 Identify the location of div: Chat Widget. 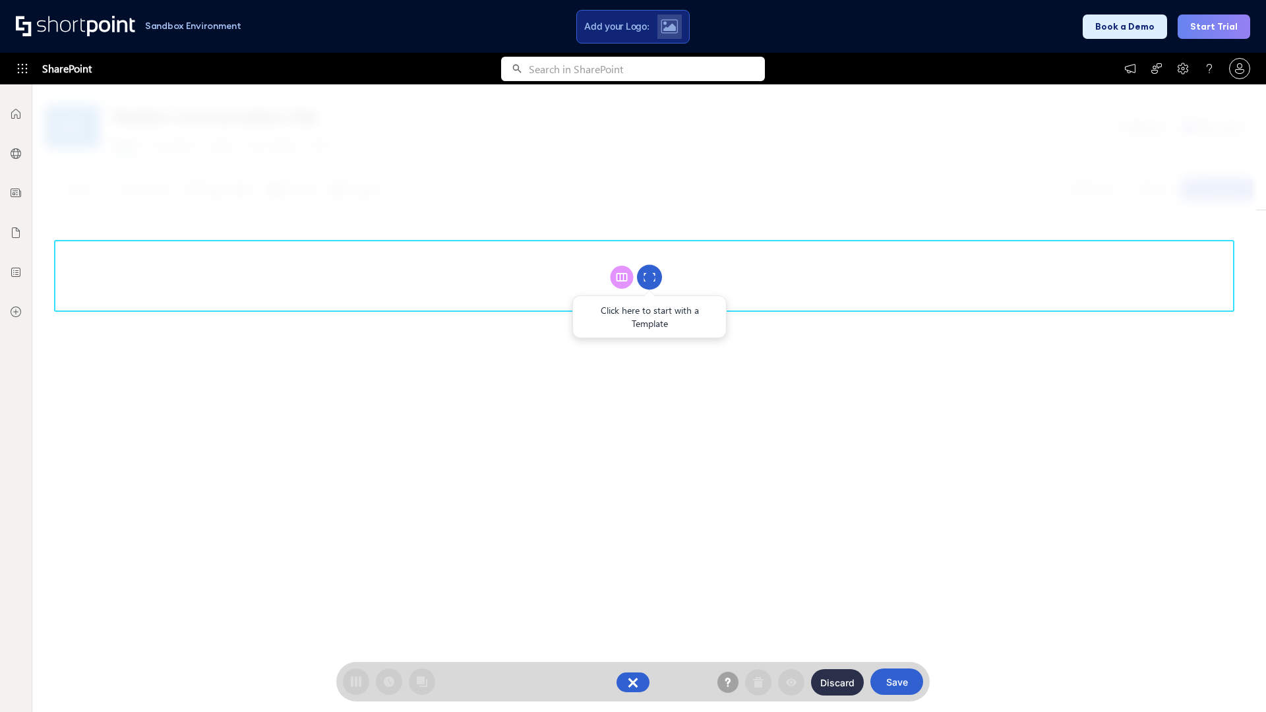
(1233, 681).